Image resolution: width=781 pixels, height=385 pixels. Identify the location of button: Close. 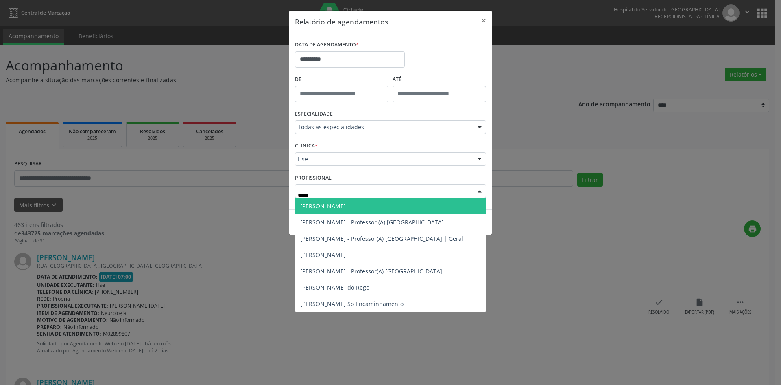
(484, 20).